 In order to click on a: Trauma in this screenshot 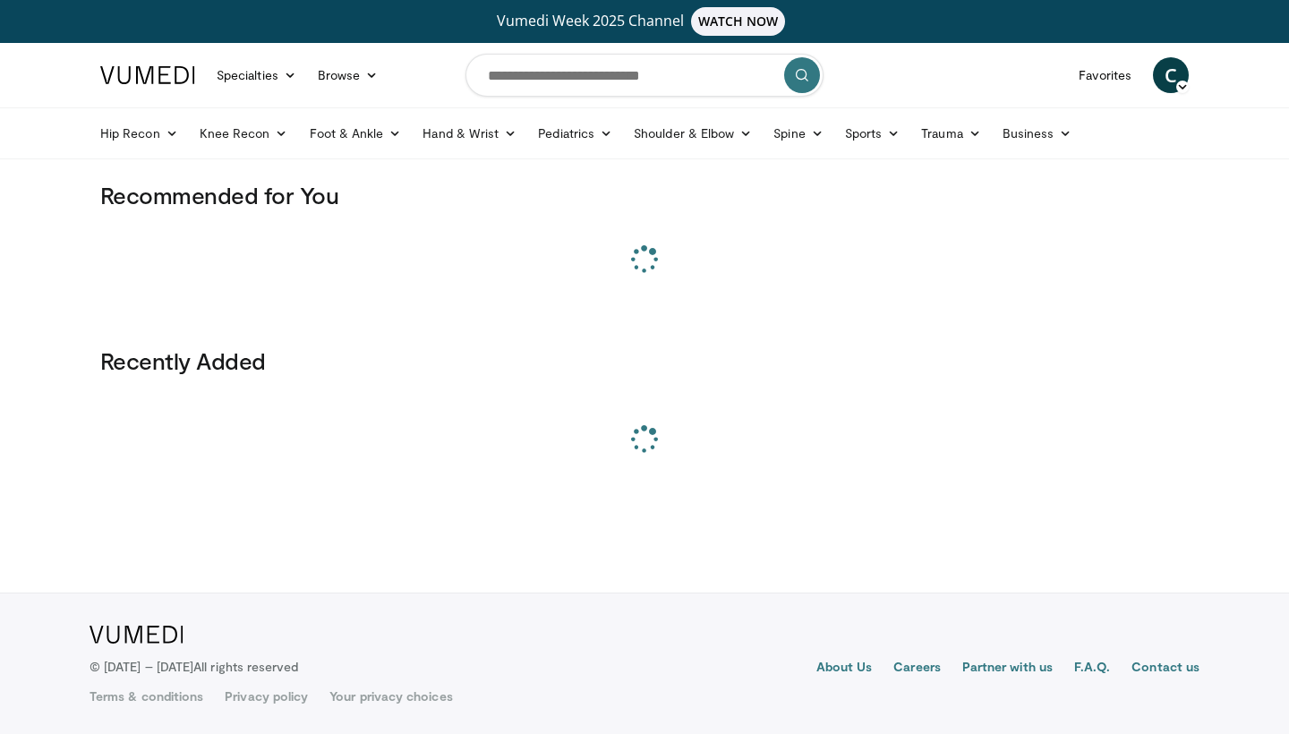, I will do `click(951, 133)`.